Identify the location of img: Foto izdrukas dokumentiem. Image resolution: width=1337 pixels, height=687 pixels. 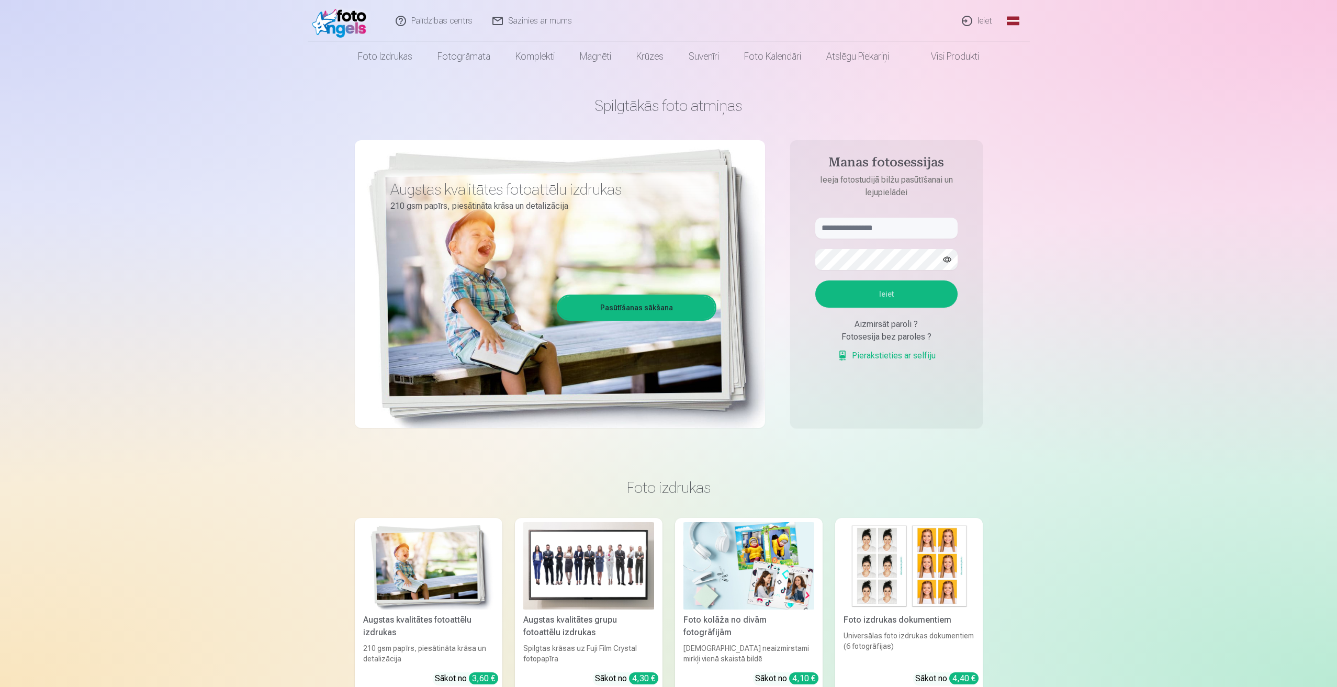
(909, 566).